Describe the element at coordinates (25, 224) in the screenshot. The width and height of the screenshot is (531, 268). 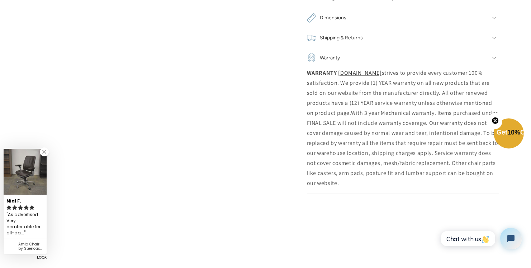
I see `div: As advertised. Very comfortable for all-day: Everything that was advertised. Assembled in 2 minut...` at that location.